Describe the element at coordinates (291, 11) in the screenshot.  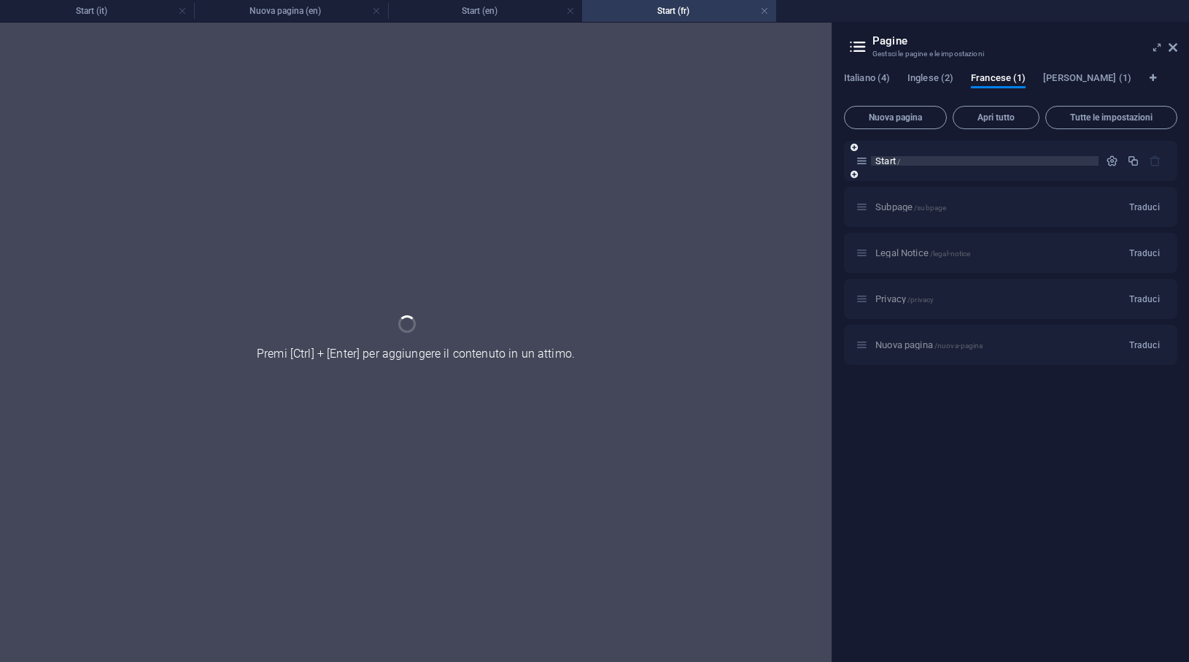
I see `h4: Nuova pagina (en)` at that location.